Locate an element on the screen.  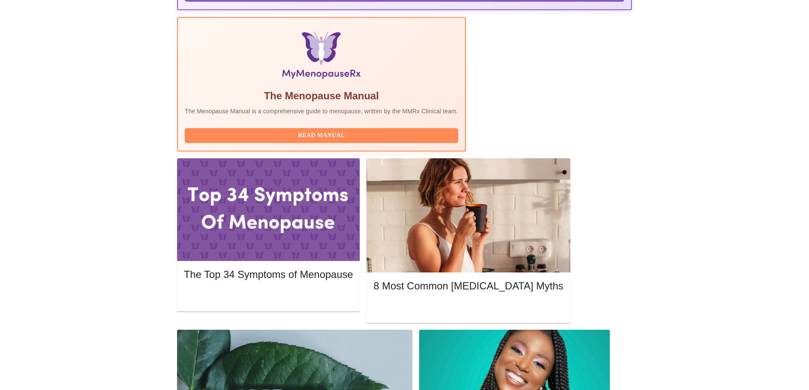
button: Read Manual is located at coordinates (321, 135).